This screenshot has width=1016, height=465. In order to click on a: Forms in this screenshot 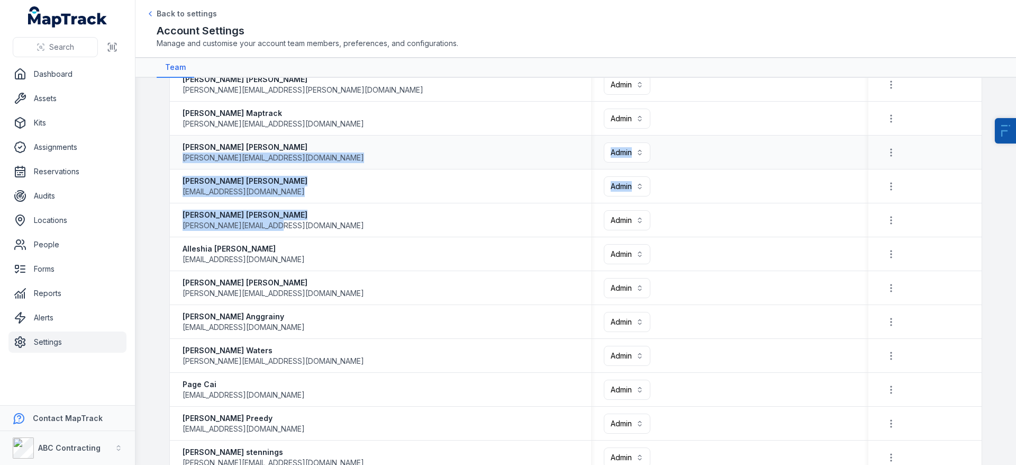, I will do `click(67, 269)`.